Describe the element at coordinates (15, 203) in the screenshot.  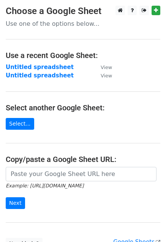
I see `input: Next` at that location.